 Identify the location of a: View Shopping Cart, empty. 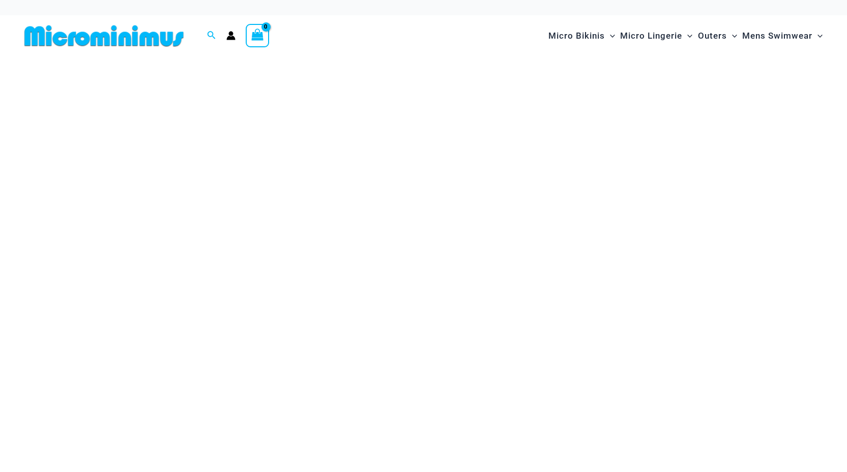
(257, 36).